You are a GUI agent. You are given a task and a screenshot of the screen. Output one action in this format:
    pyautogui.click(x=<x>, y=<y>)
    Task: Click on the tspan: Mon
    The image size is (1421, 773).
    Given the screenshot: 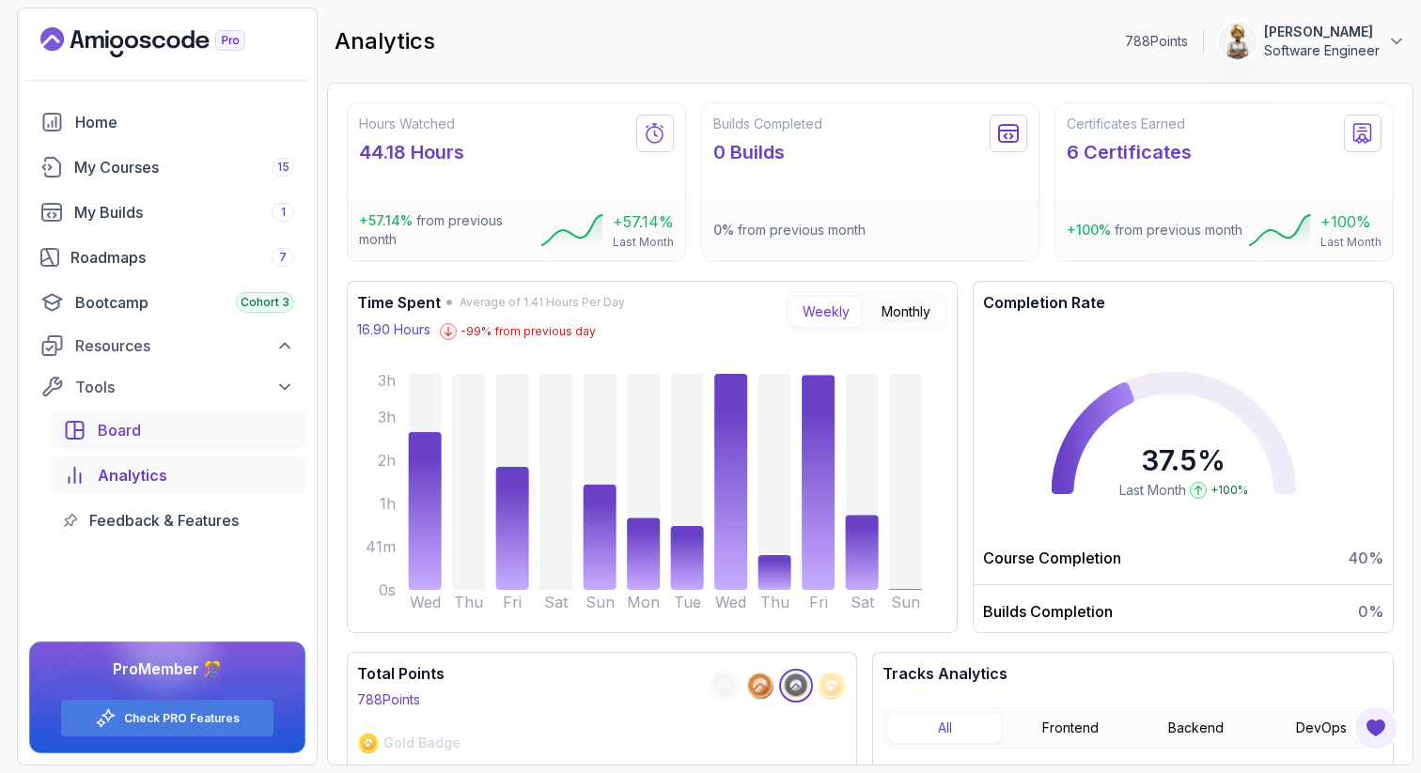 What is the action you would take?
    pyautogui.click(x=643, y=602)
    